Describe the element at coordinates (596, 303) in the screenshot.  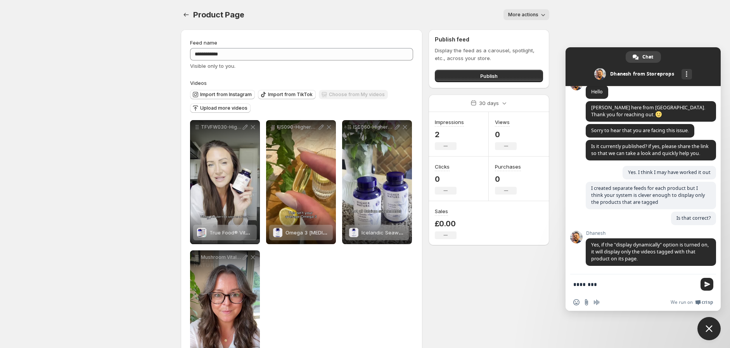
I see `span: Audio message` at that location.